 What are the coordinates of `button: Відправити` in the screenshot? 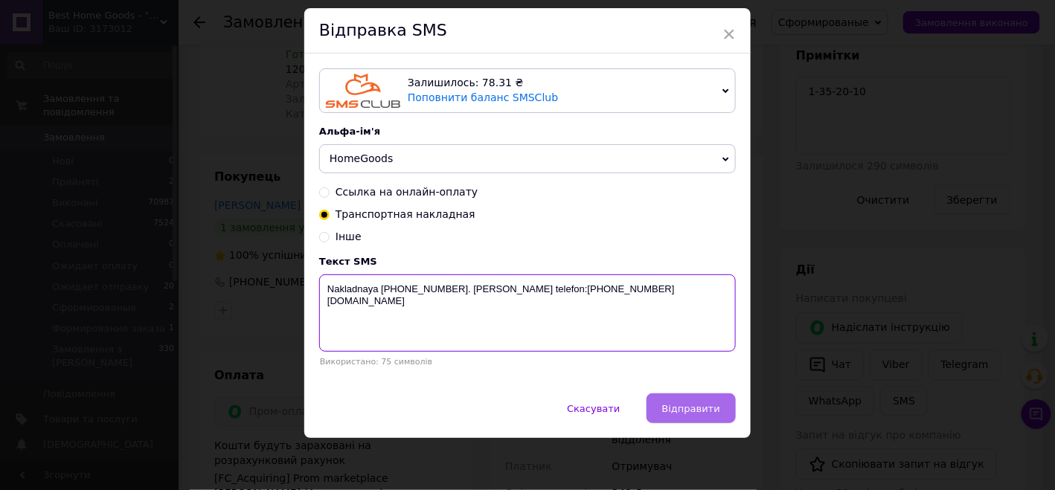 It's located at (691, 408).